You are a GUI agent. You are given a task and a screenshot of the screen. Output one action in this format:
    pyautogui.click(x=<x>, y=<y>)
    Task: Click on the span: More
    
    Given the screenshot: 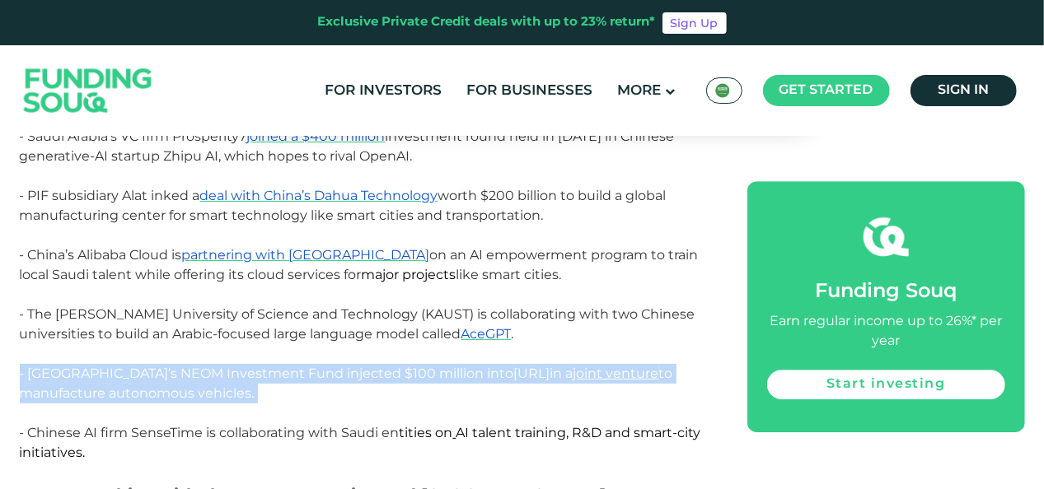 What is the action you would take?
    pyautogui.click(x=639, y=91)
    